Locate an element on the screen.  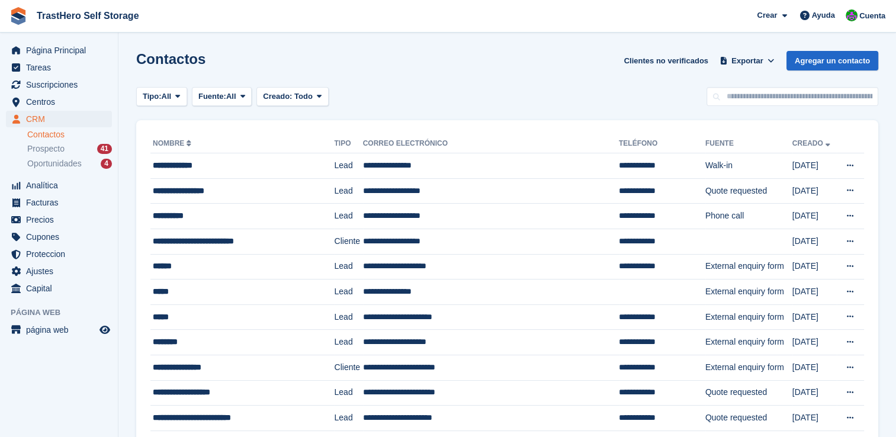
span: Ayuda is located at coordinates (824, 15).